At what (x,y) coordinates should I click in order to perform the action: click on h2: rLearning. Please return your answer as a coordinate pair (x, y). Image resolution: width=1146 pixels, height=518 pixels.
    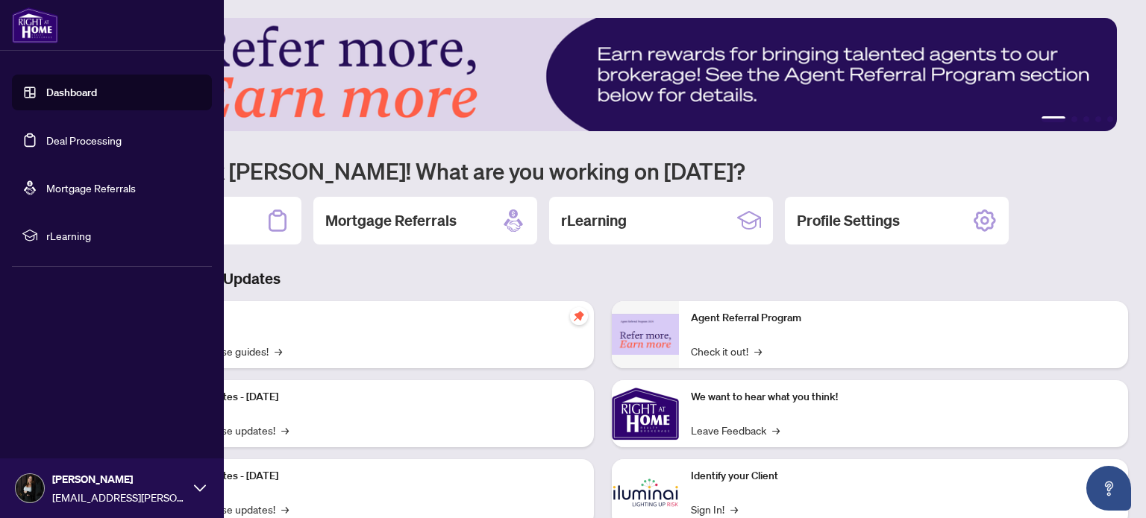
    Looking at the image, I should click on (594, 221).